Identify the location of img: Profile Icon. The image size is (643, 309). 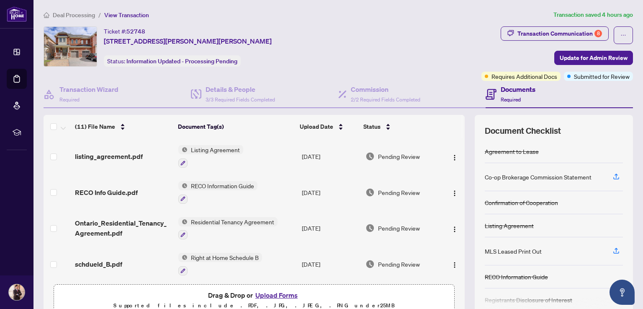
(17, 292).